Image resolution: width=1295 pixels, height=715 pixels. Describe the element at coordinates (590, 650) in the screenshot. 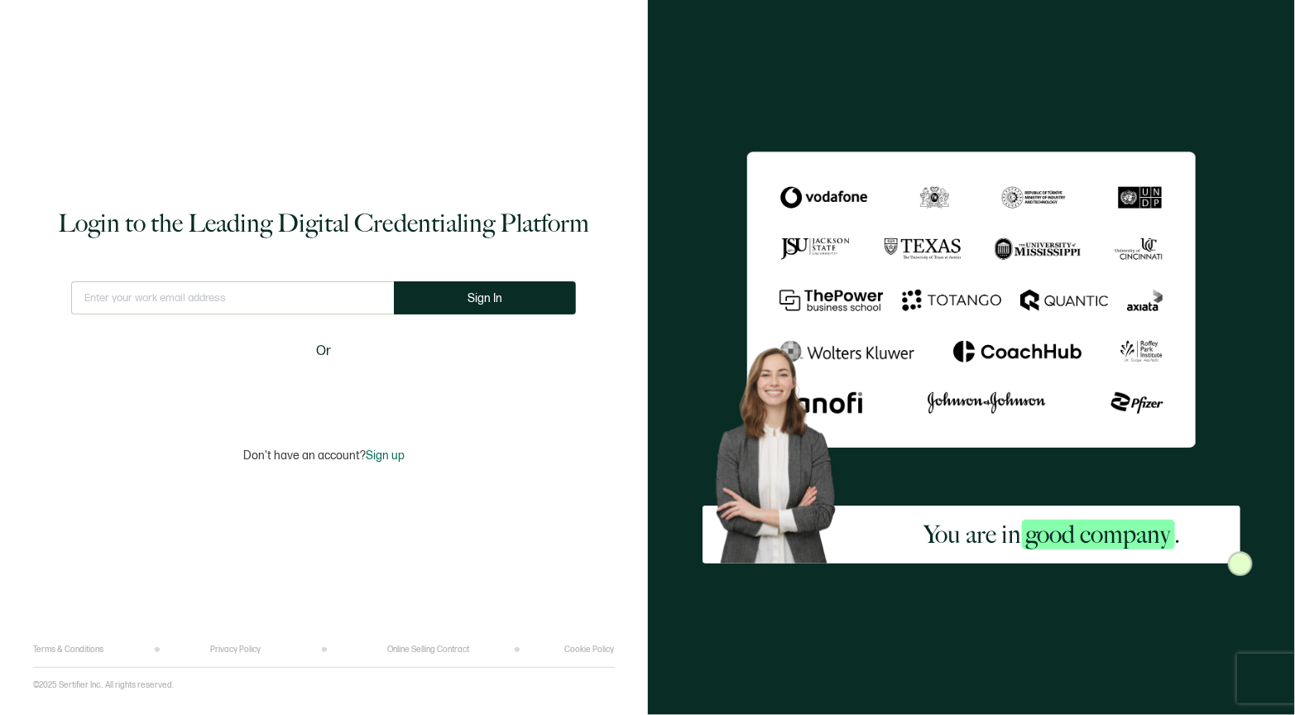

I see `a: Cookie Policy` at that location.